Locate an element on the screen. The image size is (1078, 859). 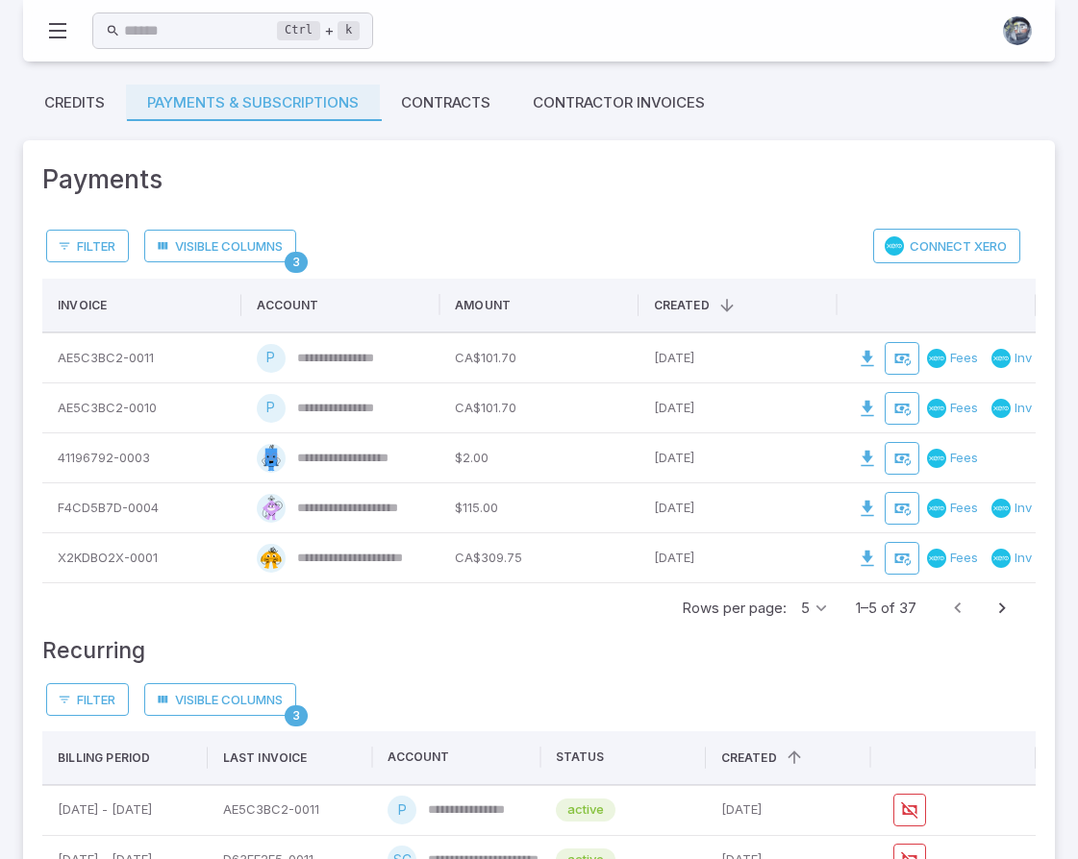
h3: Payments is located at coordinates (538, 179).